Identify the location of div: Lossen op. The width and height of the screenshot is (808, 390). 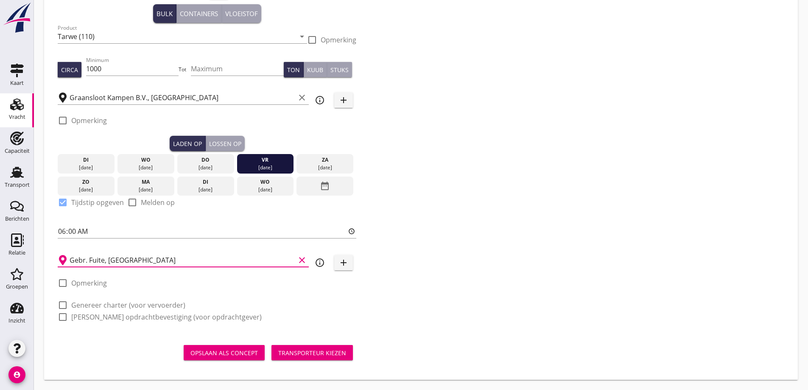
(225, 143).